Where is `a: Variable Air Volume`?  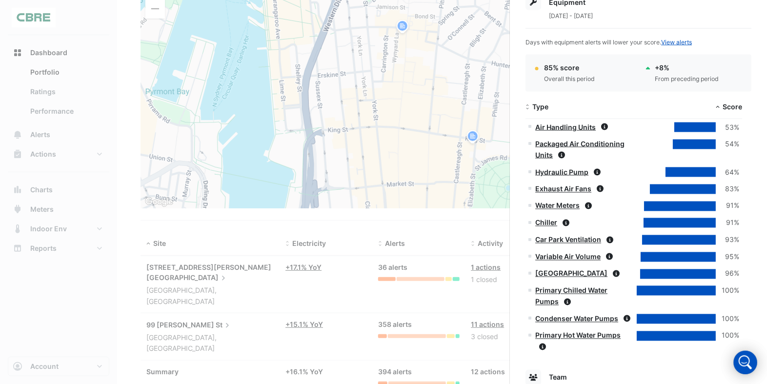 a: Variable Air Volume is located at coordinates (568, 257).